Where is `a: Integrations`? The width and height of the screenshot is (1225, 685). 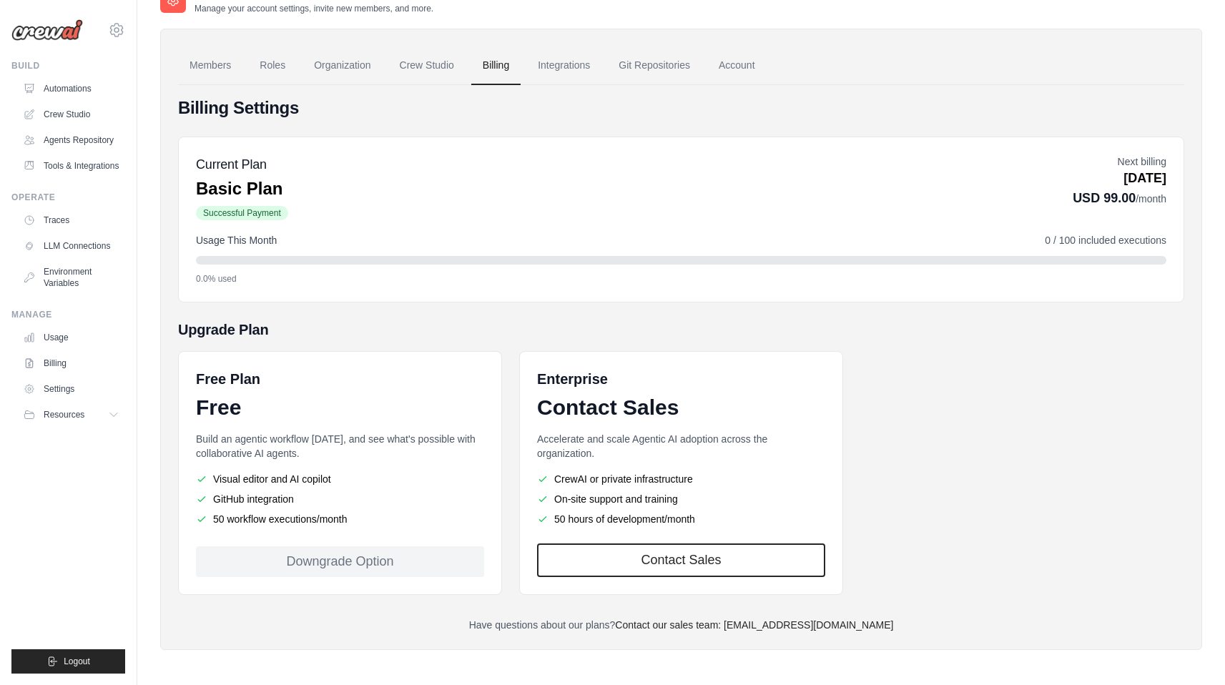
a: Integrations is located at coordinates (564, 66).